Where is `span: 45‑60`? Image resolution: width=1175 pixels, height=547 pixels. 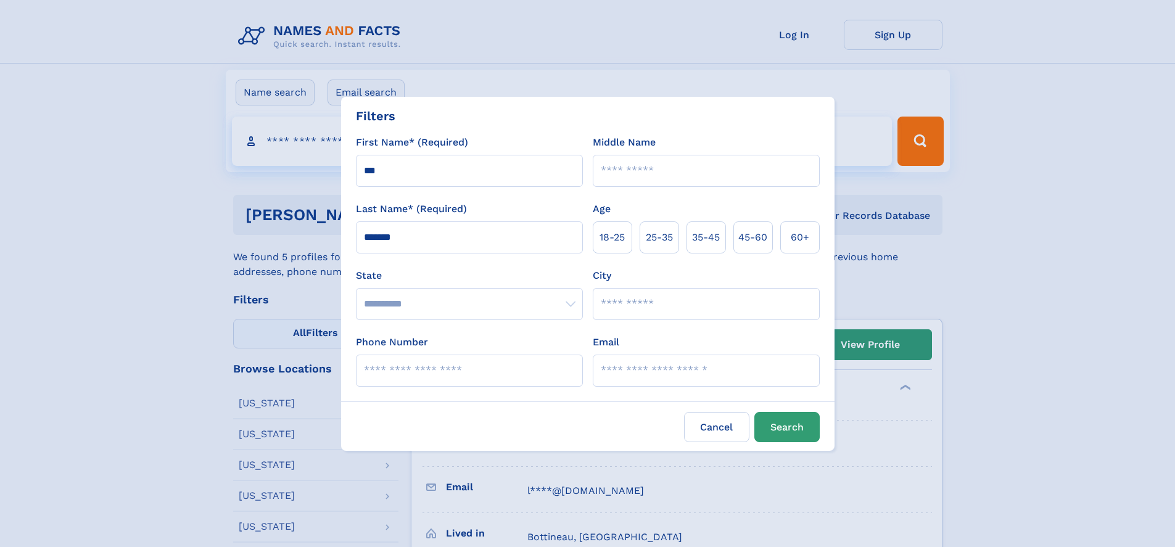
span: 45‑60 is located at coordinates (753, 238).